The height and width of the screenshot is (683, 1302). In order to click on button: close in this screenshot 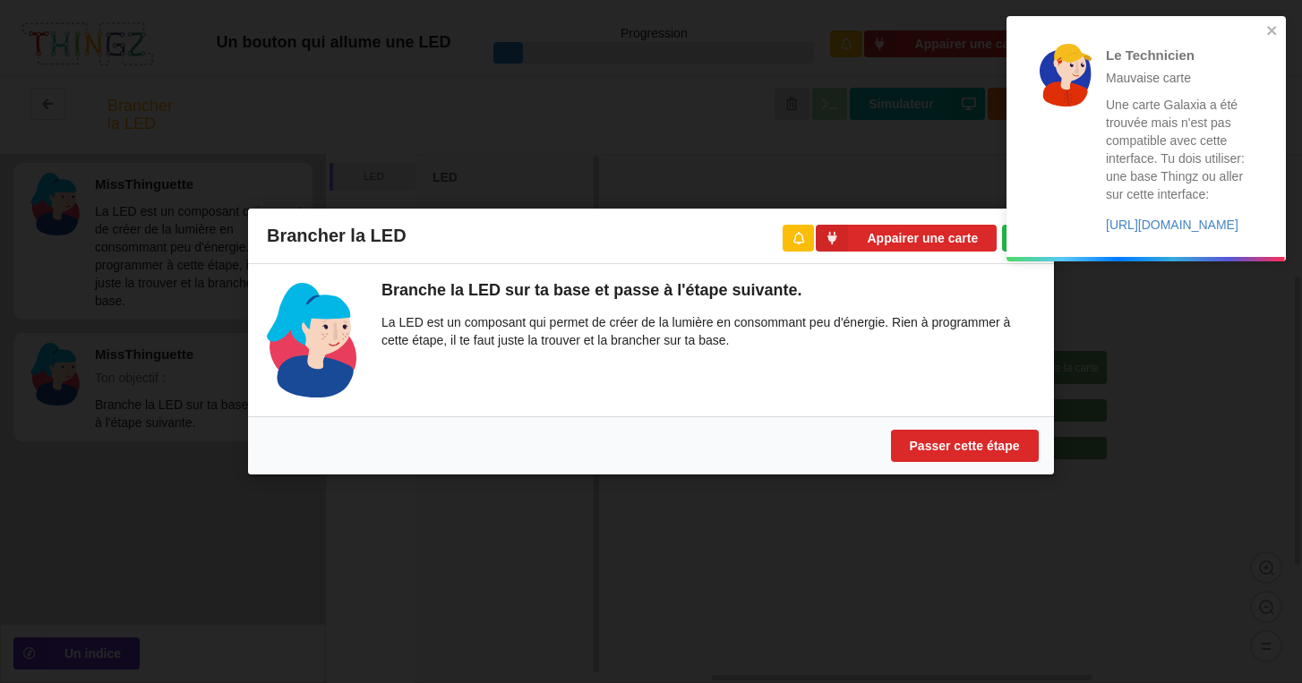, I will do `click(1273, 31)`.